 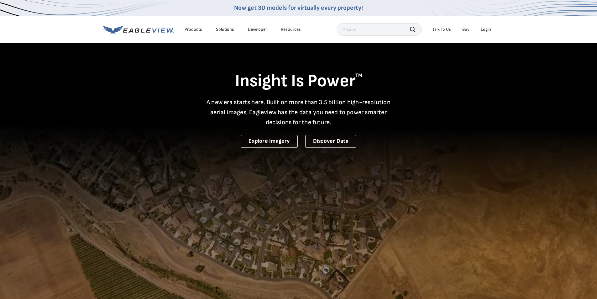 What do you see at coordinates (379, 29) in the screenshot?
I see `input: Search` at bounding box center [379, 29].